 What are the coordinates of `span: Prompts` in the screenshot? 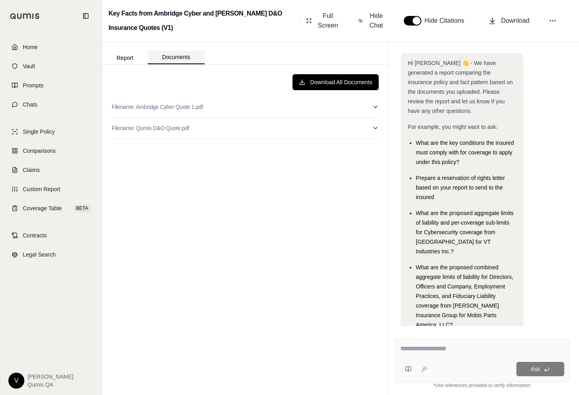 It's located at (33, 85).